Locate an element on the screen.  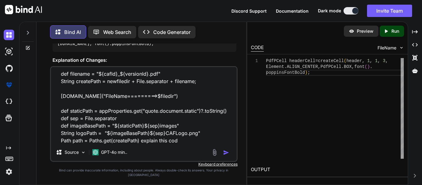
button: Documentation is located at coordinates (292, 11).